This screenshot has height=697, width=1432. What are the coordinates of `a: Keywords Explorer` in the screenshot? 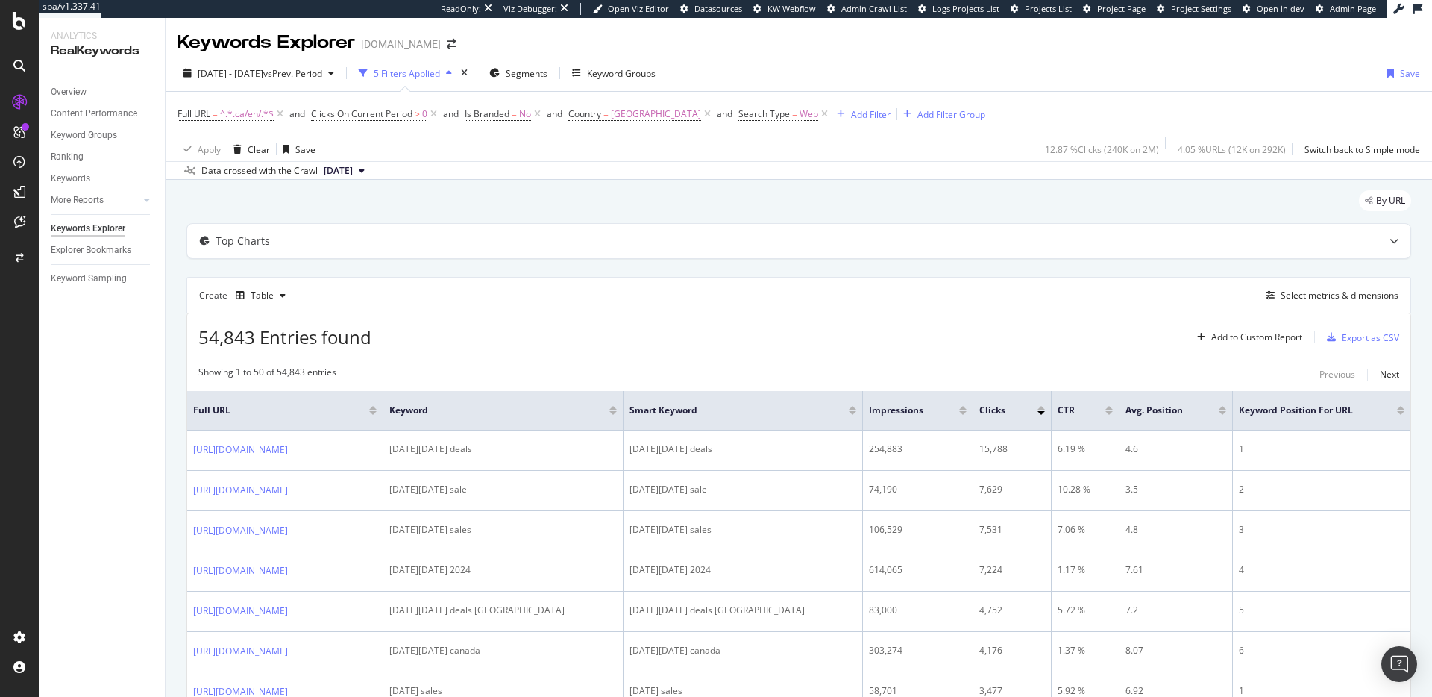 It's located at (102, 228).